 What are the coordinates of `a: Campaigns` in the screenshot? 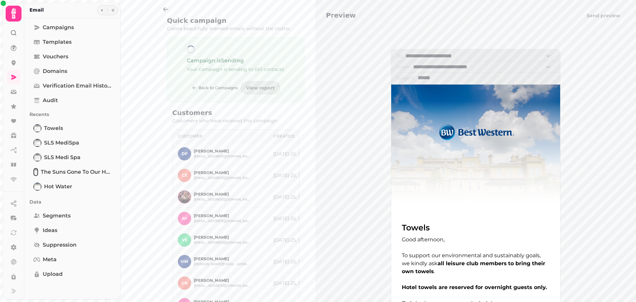 It's located at (72, 27).